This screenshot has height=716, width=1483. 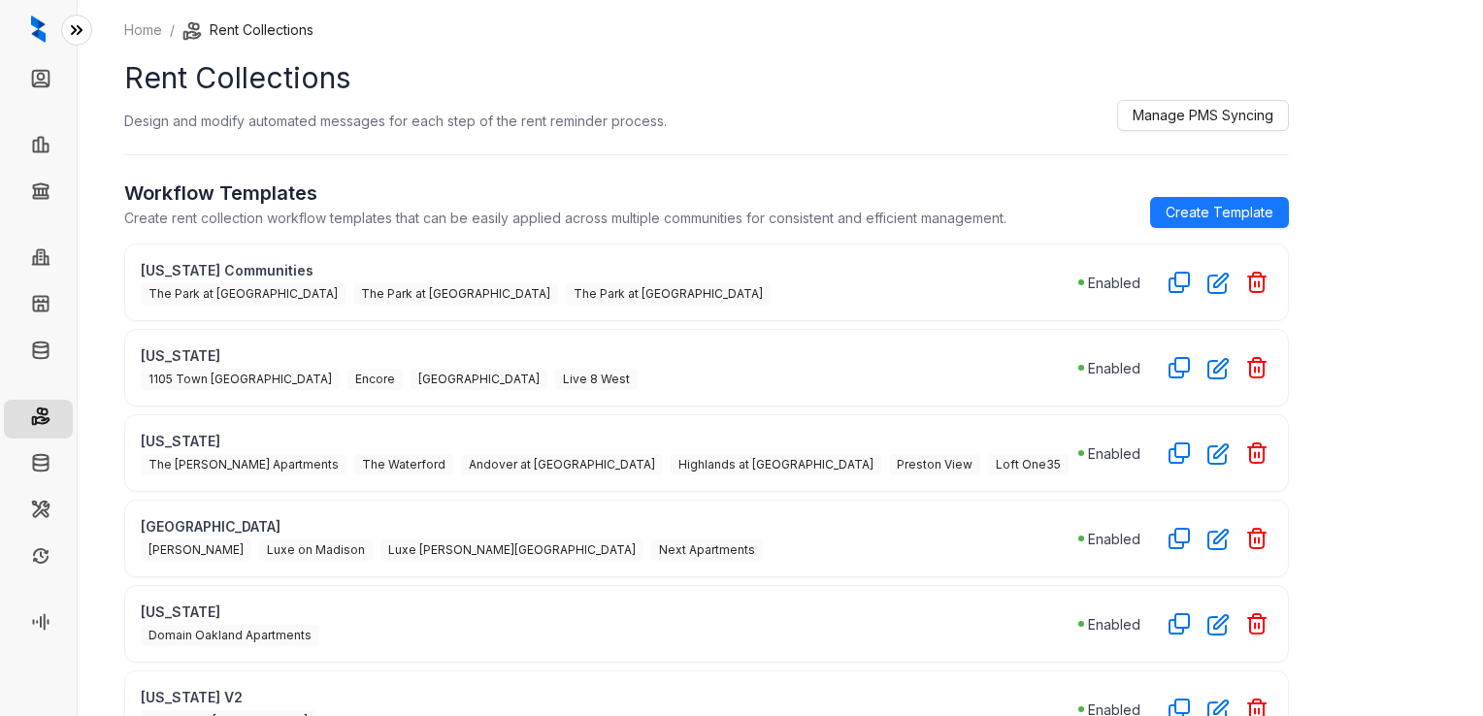 I want to click on a: Home, so click(x=143, y=30).